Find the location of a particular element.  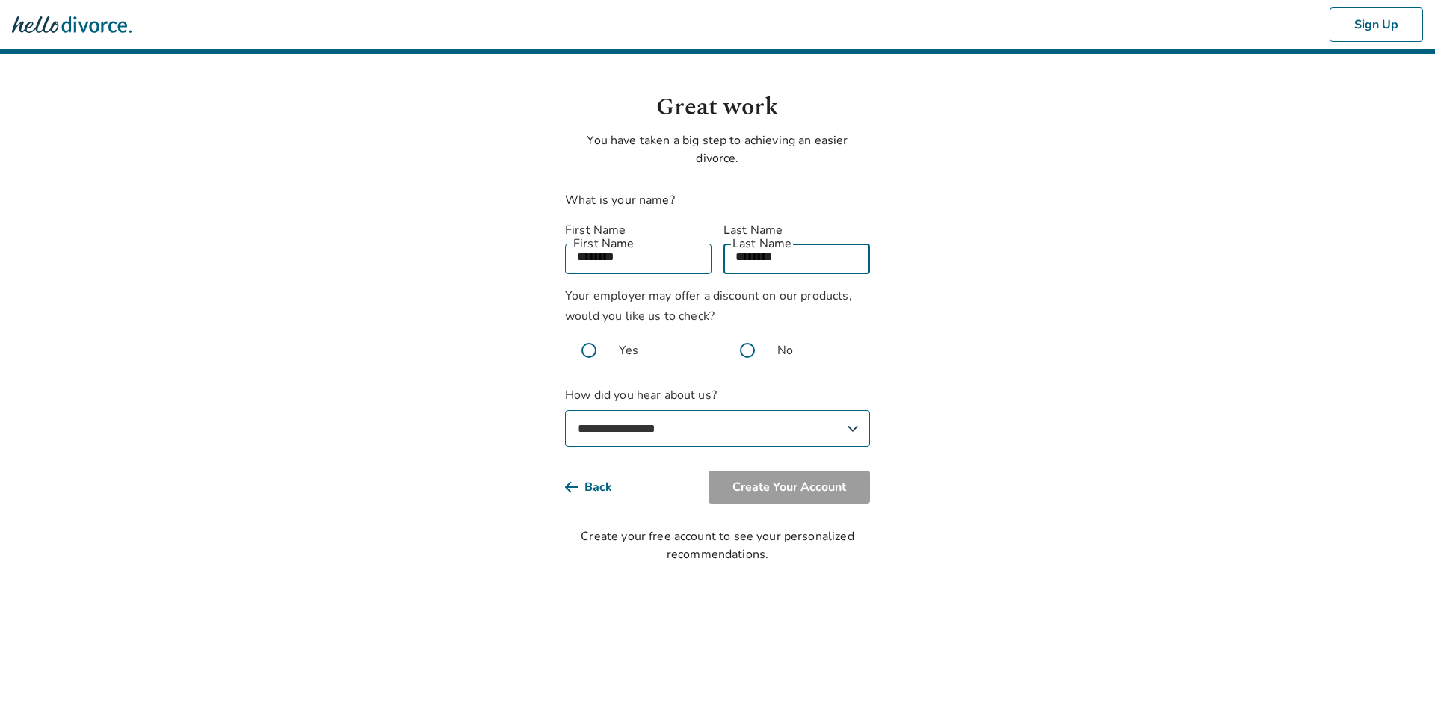

button: Sign Up is located at coordinates (1376, 25).